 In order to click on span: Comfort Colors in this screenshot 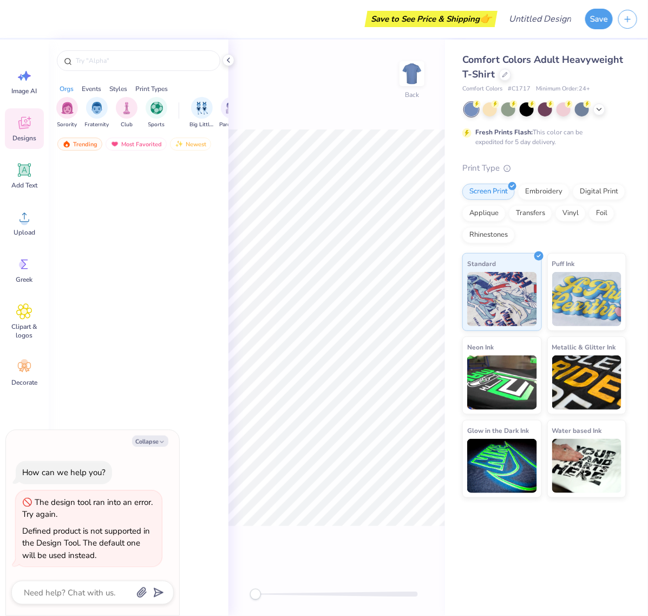, I will do `click(482, 89)`.